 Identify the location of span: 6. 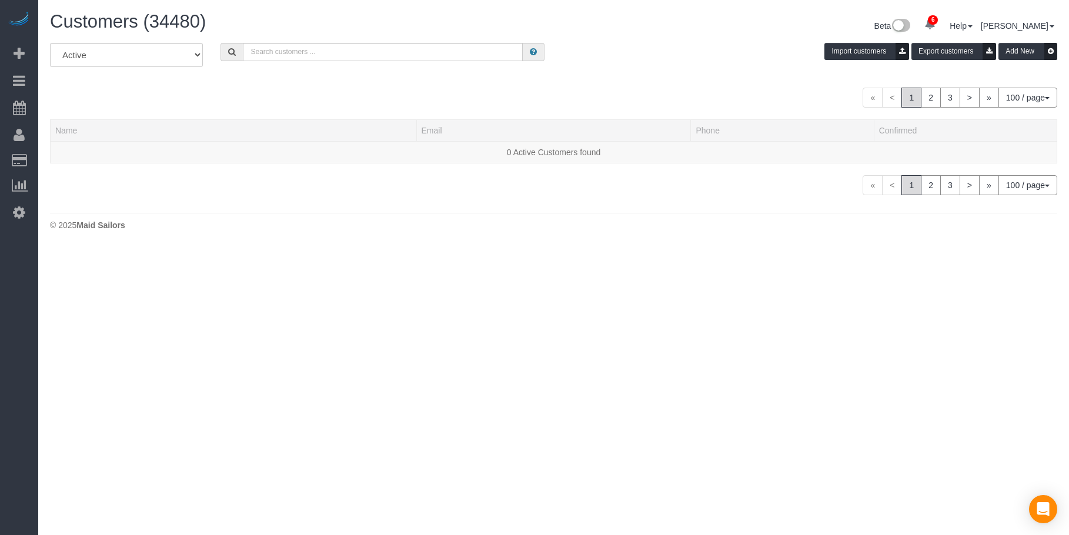
(933, 20).